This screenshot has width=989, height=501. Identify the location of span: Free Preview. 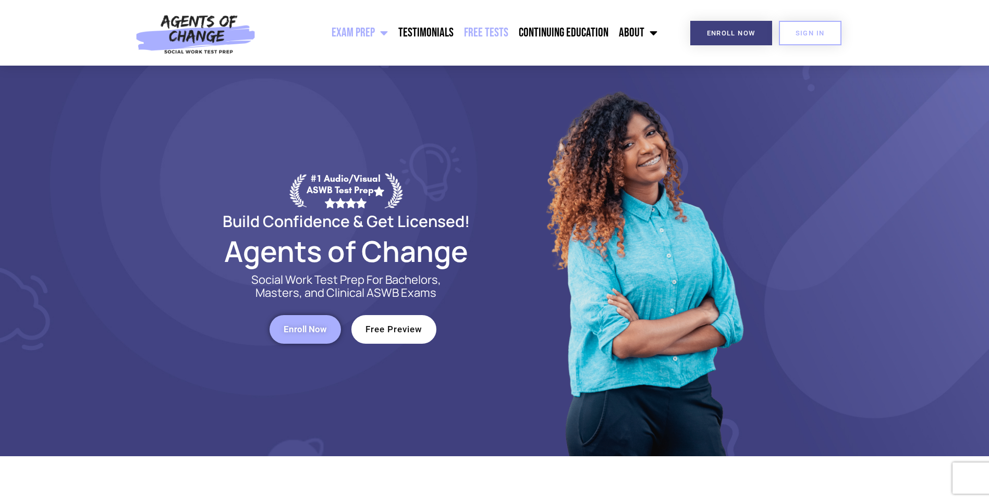
(393, 329).